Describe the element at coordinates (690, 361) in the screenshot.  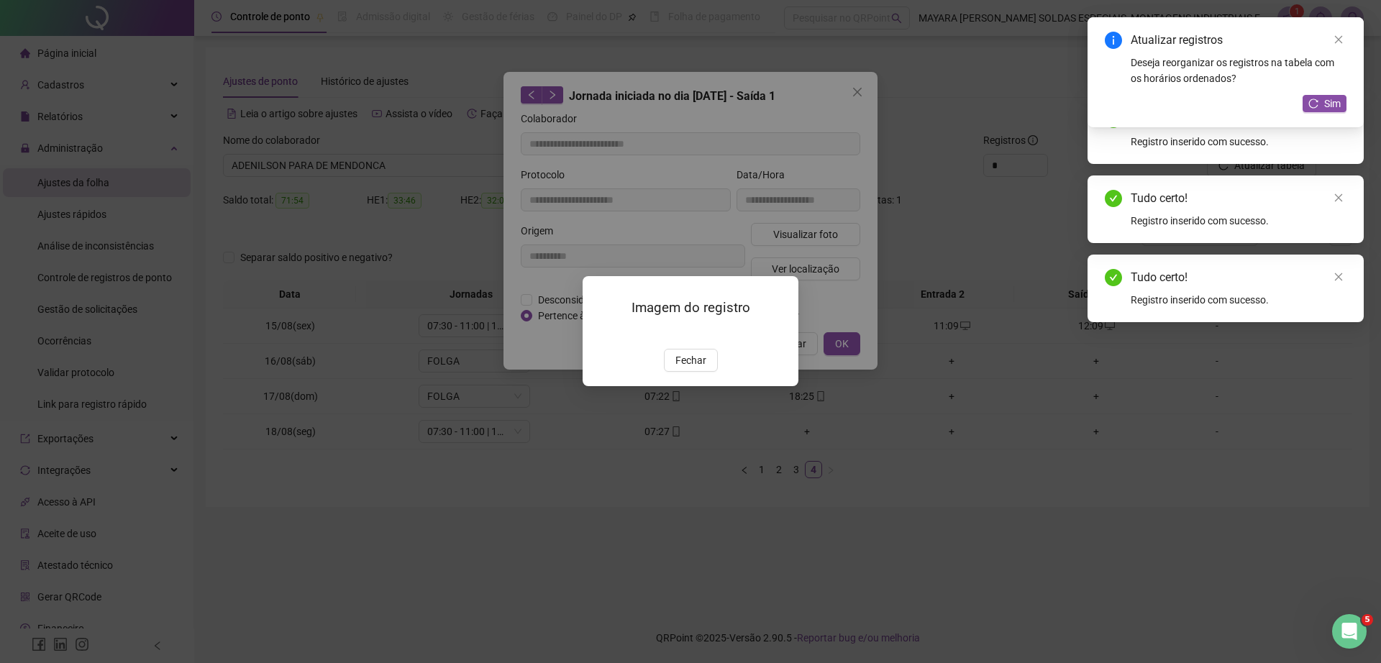
I see `span: Fechar` at that location.